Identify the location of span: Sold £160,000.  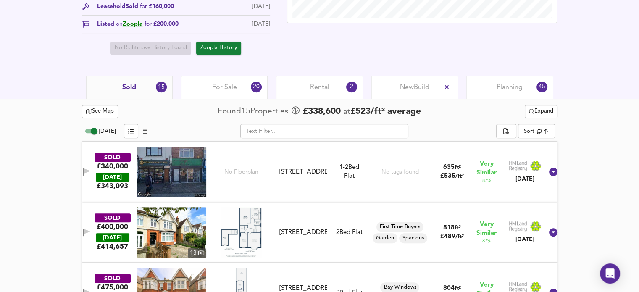
(150, 6).